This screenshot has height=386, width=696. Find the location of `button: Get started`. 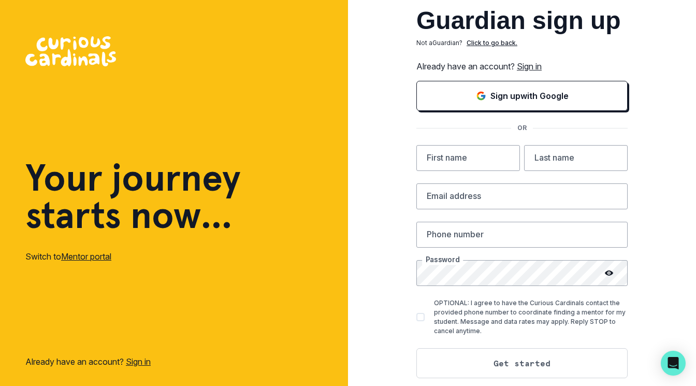

button: Get started is located at coordinates (522, 363).